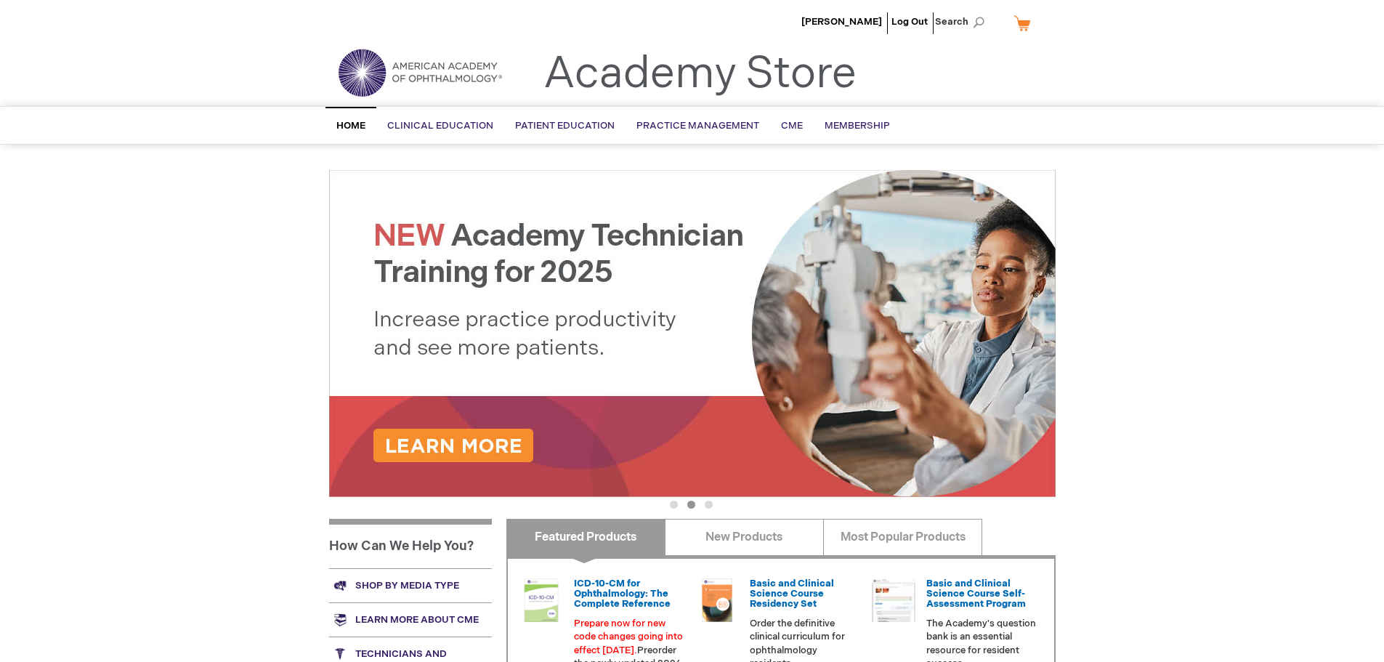 This screenshot has height=662, width=1384. What do you see at coordinates (902, 537) in the screenshot?
I see `a: Most Popular Products` at bounding box center [902, 537].